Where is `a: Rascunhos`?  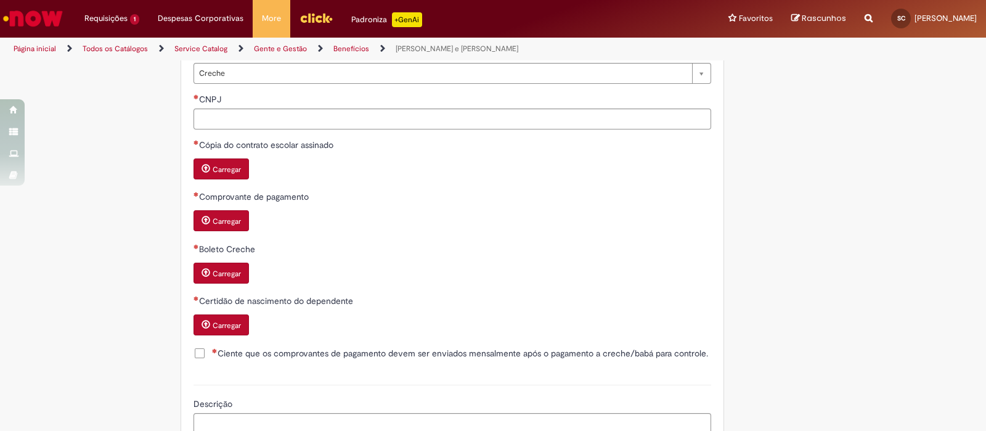 a: Rascunhos is located at coordinates (818, 18).